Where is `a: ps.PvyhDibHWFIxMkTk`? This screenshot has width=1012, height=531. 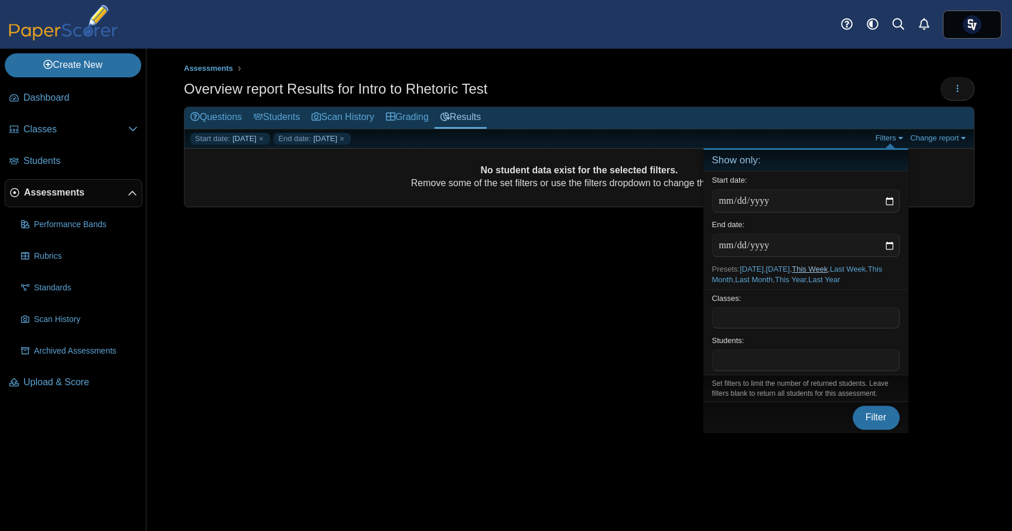 a: ps.PvyhDibHWFIxMkTk is located at coordinates (973, 25).